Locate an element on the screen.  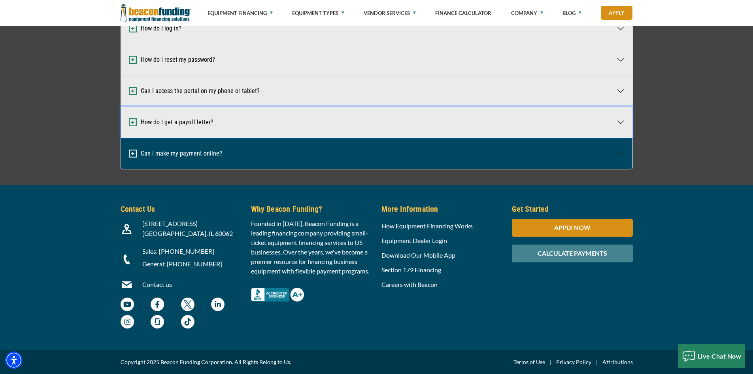
a: Beacon Funding twitter - open in a new tab is located at coordinates (188, 305).